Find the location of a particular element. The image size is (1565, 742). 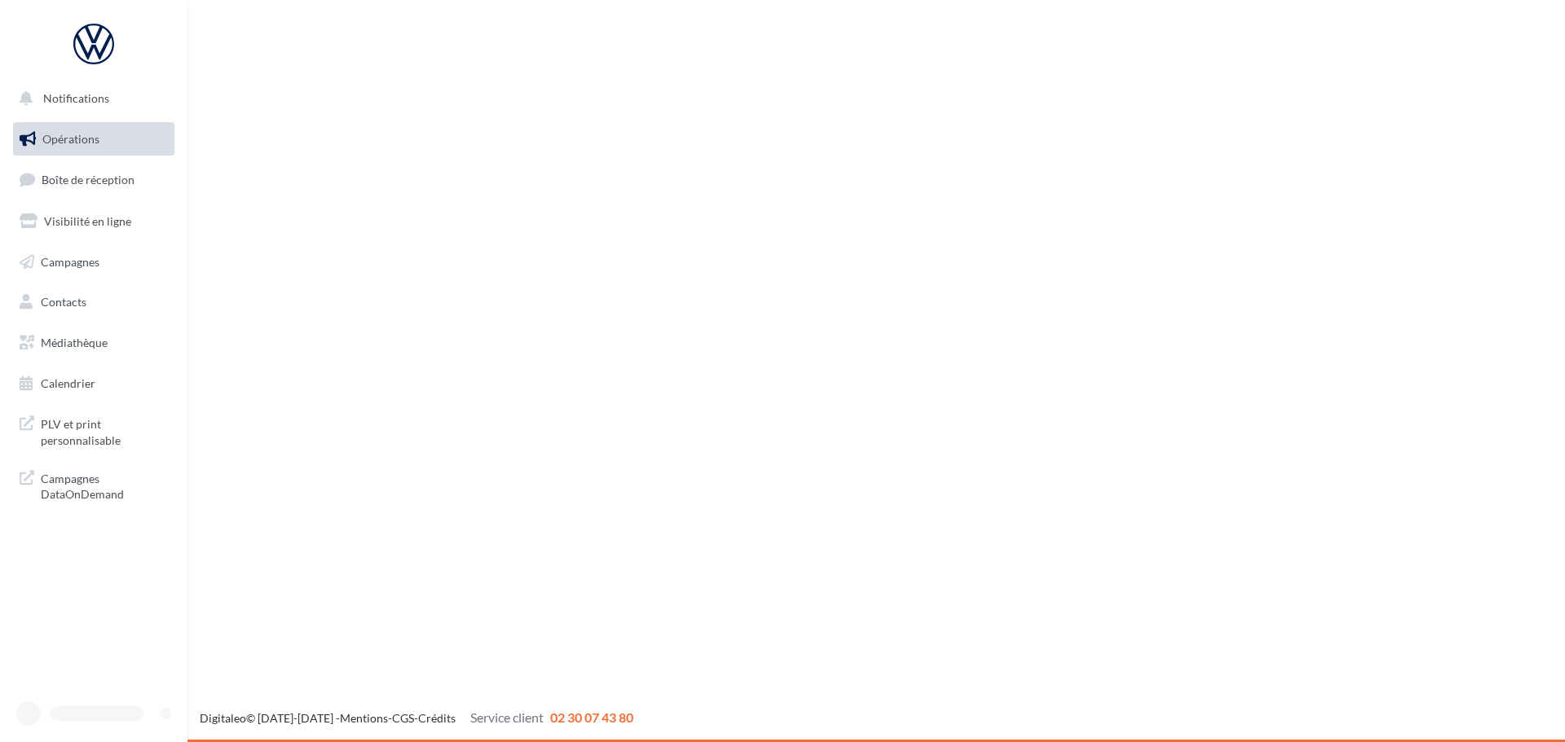

span: Boîte de réception is located at coordinates (88, 179).